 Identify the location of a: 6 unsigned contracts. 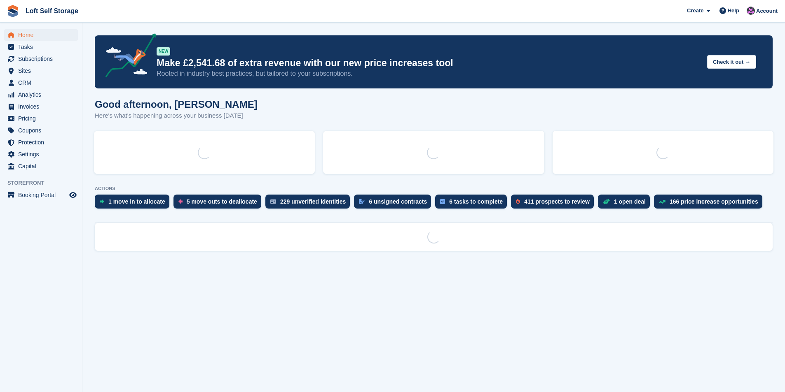
(394, 204).